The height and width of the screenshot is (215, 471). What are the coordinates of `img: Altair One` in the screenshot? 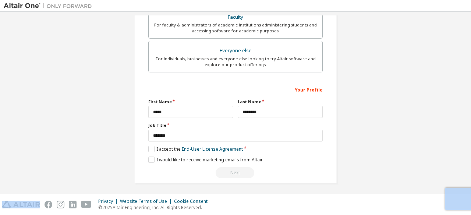 It's located at (50, 6).